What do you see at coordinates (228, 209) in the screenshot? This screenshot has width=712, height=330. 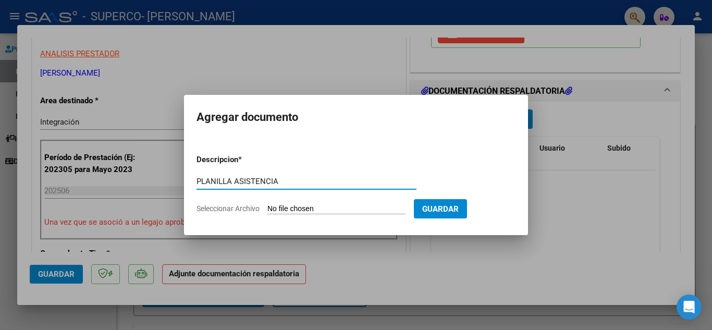 I see `span: Seleccionar Archivo` at bounding box center [228, 209].